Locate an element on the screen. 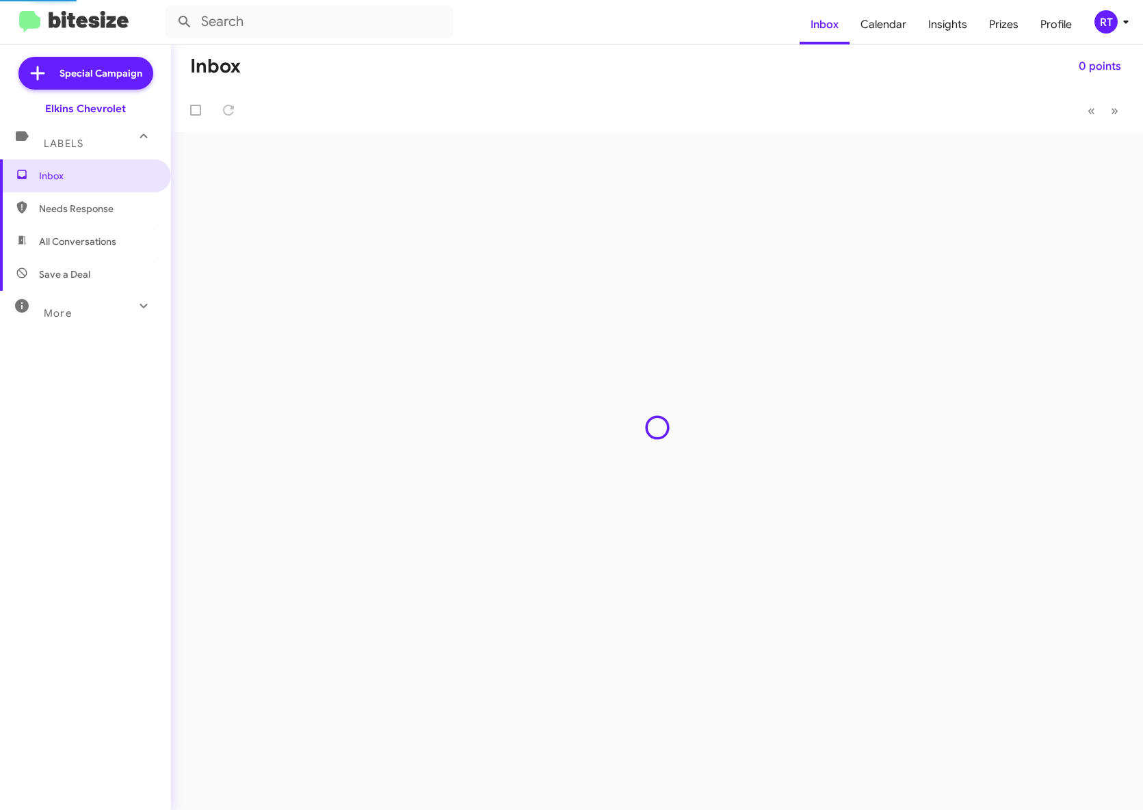 This screenshot has width=1143, height=810. a: Inbox is located at coordinates (824, 25).